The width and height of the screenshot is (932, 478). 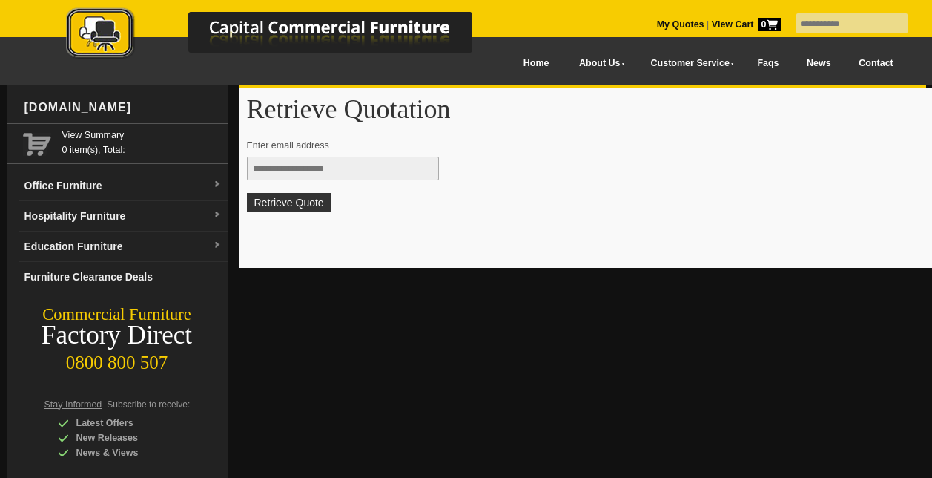 What do you see at coordinates (148, 404) in the screenshot?
I see `span: Subscribe to receive:` at bounding box center [148, 404].